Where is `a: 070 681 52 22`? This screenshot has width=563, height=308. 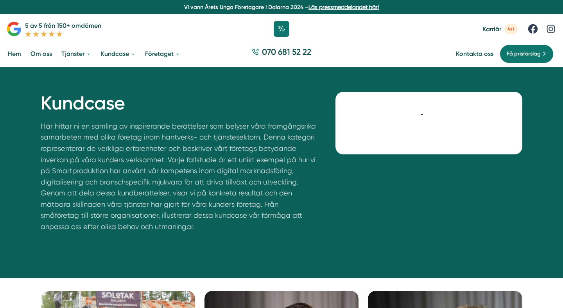
a: 070 681 52 22 is located at coordinates (281, 54).